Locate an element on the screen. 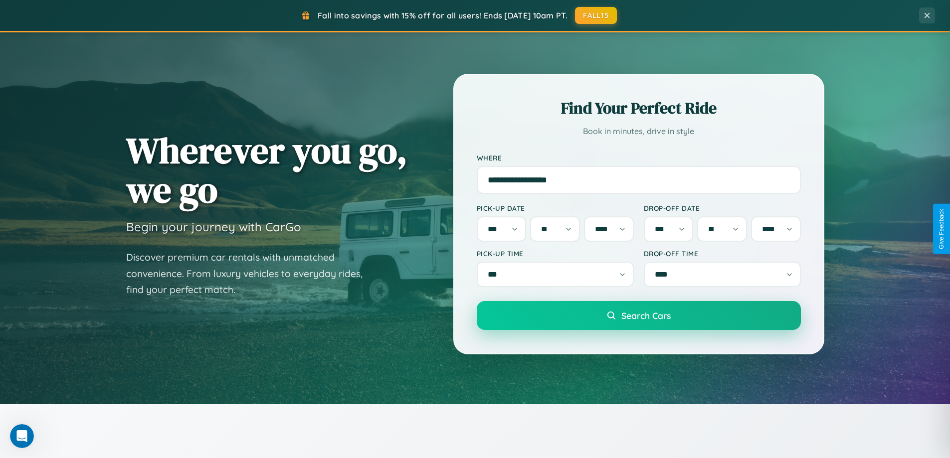 The height and width of the screenshot is (458, 950). label: Pick-up Date is located at coordinates (555, 208).